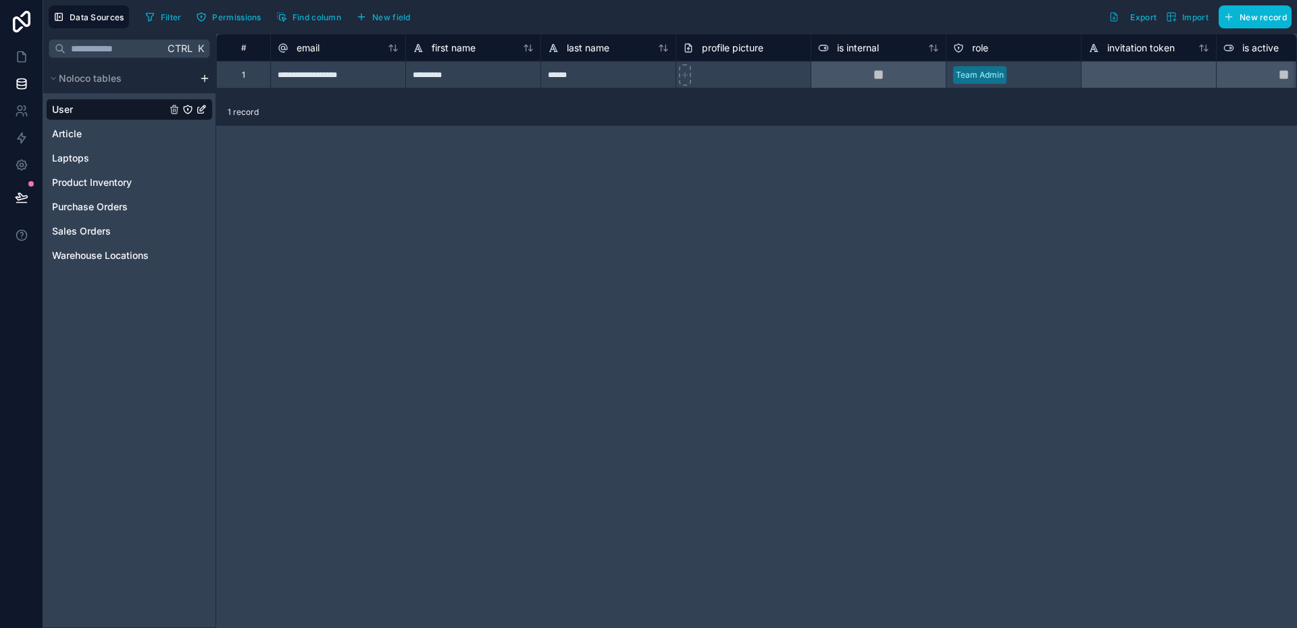  Describe the element at coordinates (309, 17) in the screenshot. I see `button: Find column` at that location.